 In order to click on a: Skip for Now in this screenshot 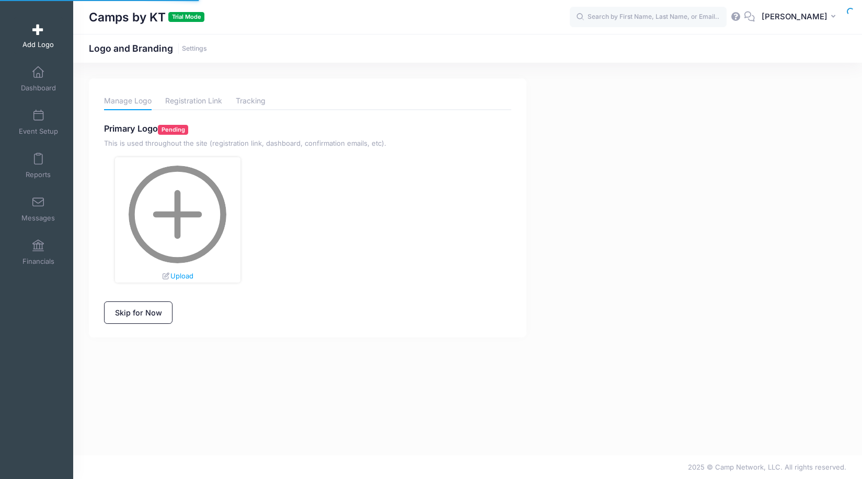, I will do `click(138, 313)`.